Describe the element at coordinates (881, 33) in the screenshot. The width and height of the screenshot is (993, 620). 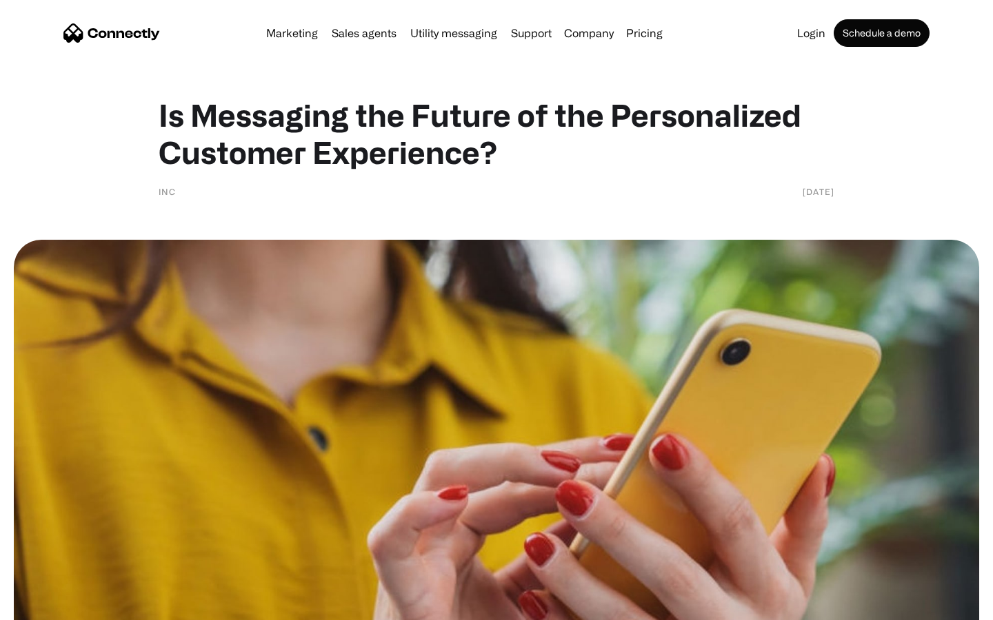
I see `a: Schedule a demo` at that location.